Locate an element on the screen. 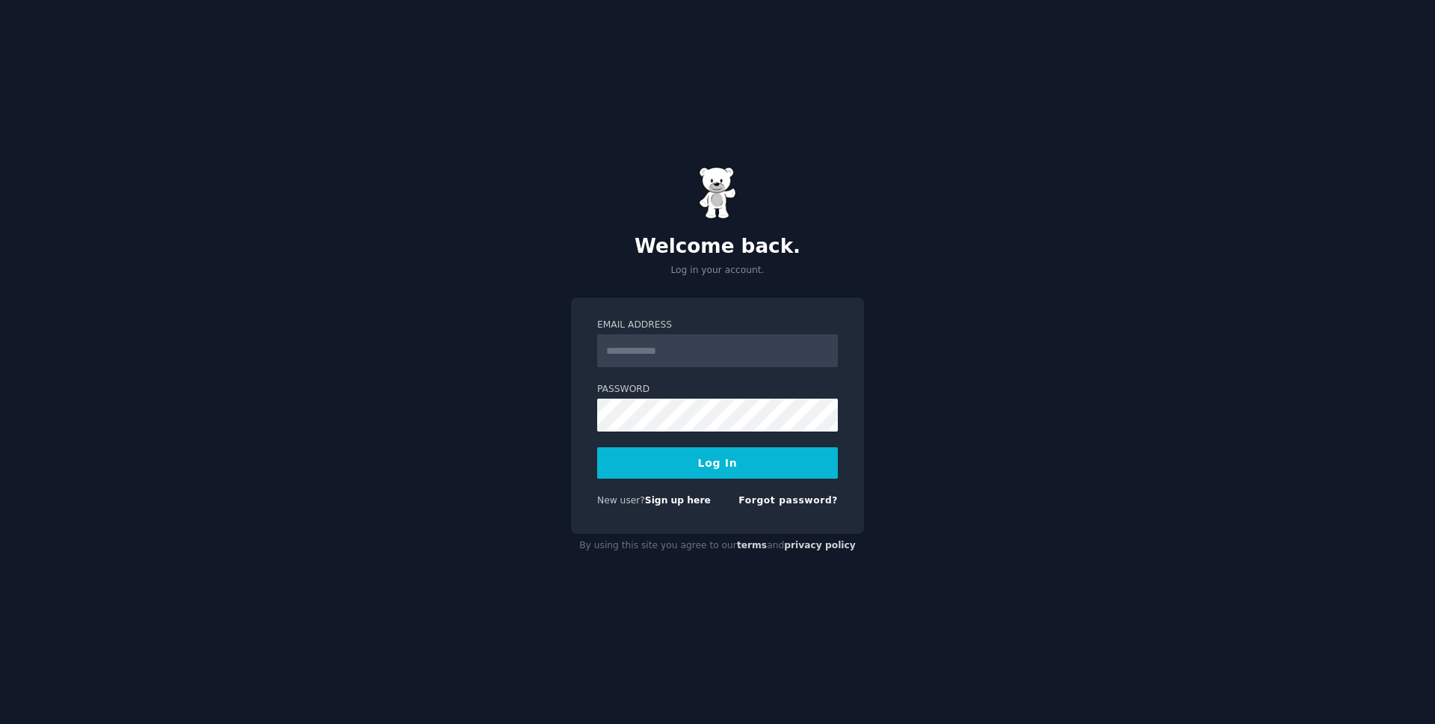 The width and height of the screenshot is (1435, 724). img: Gummy Bear is located at coordinates (718, 193).